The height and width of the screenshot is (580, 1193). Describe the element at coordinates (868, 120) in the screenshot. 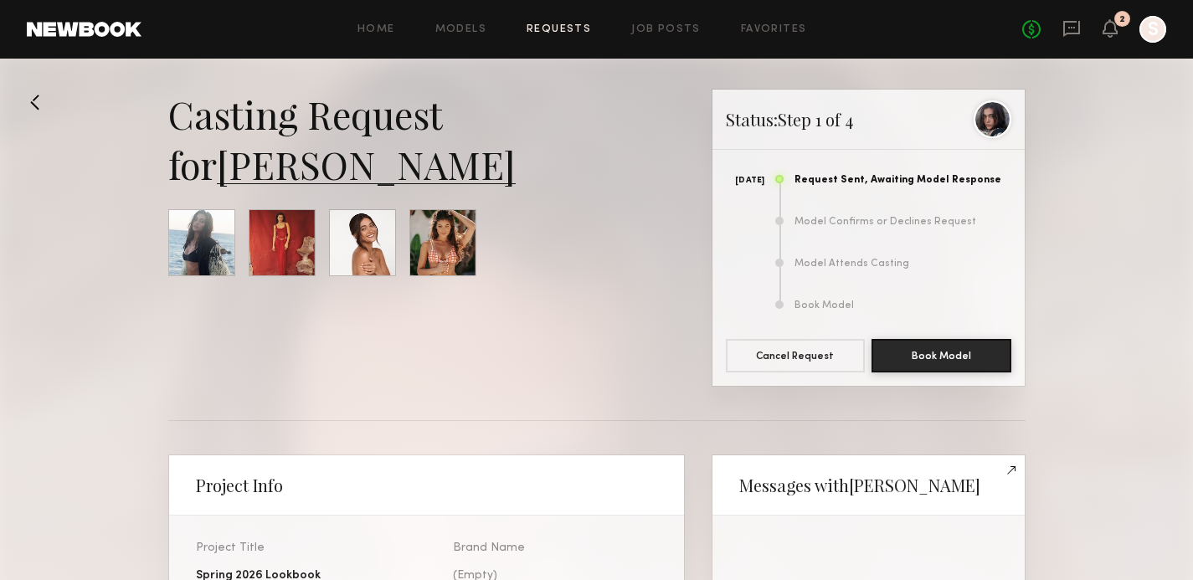

I see `div: Status: Step 1 of 4` at that location.